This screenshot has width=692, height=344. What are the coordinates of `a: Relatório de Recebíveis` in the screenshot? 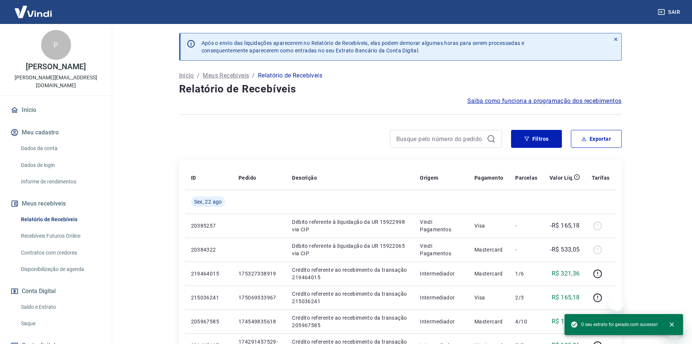 It's located at (60, 219).